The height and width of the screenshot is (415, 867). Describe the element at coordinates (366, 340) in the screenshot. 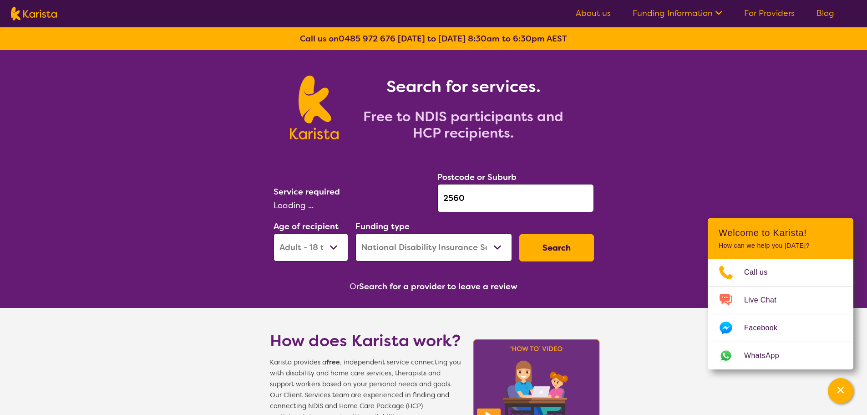

I see `h1: How does Karista work?` at that location.